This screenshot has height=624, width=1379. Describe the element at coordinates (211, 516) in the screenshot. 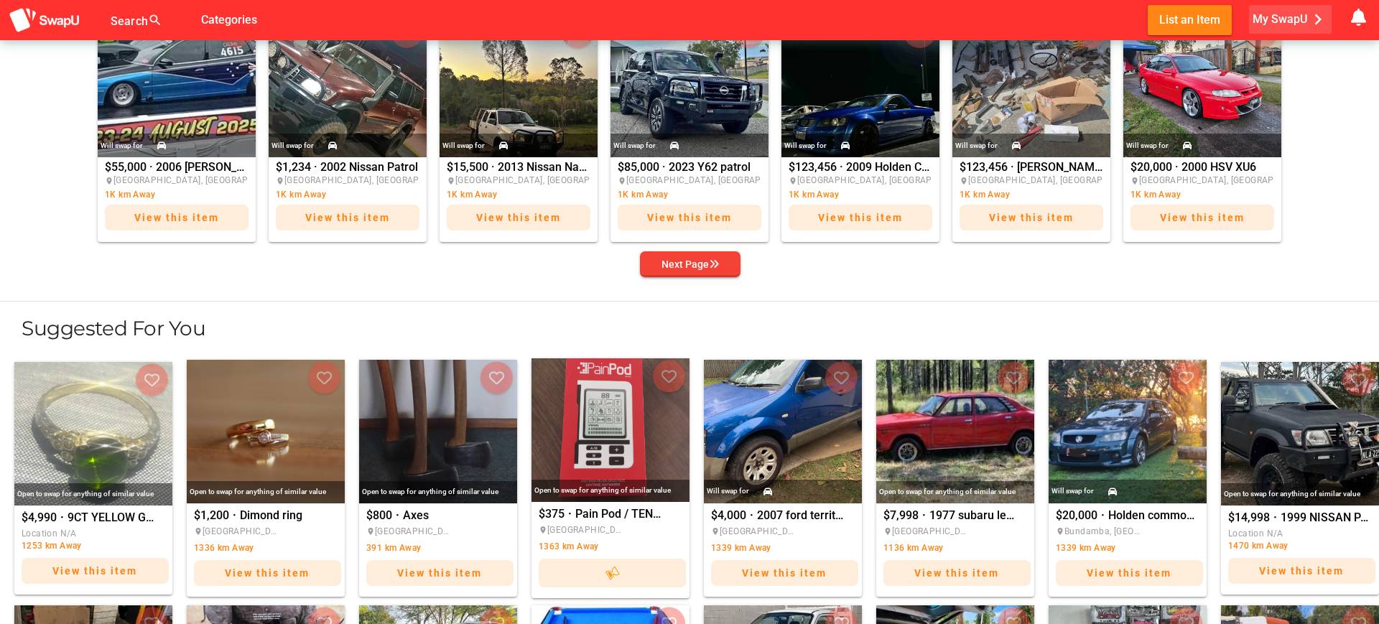

I see `span: $1,200` at that location.